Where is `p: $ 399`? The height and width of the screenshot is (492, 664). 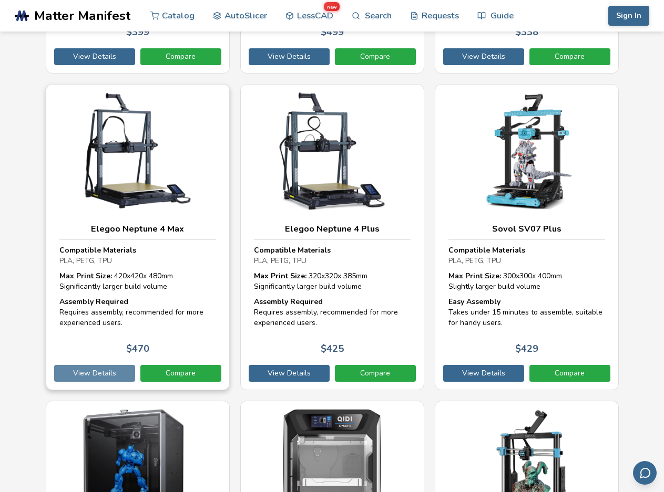
p: $ 399 is located at coordinates (138, 32).